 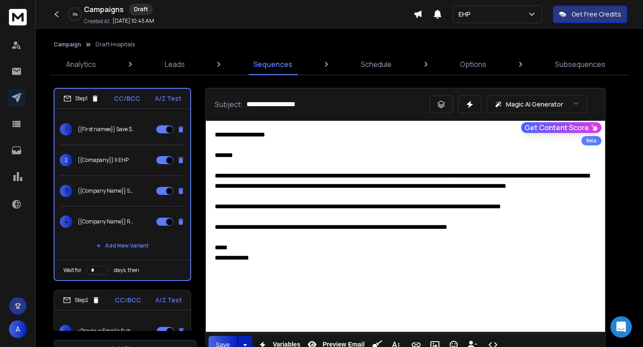 What do you see at coordinates (273, 64) in the screenshot?
I see `a: Sequences` at bounding box center [273, 64].